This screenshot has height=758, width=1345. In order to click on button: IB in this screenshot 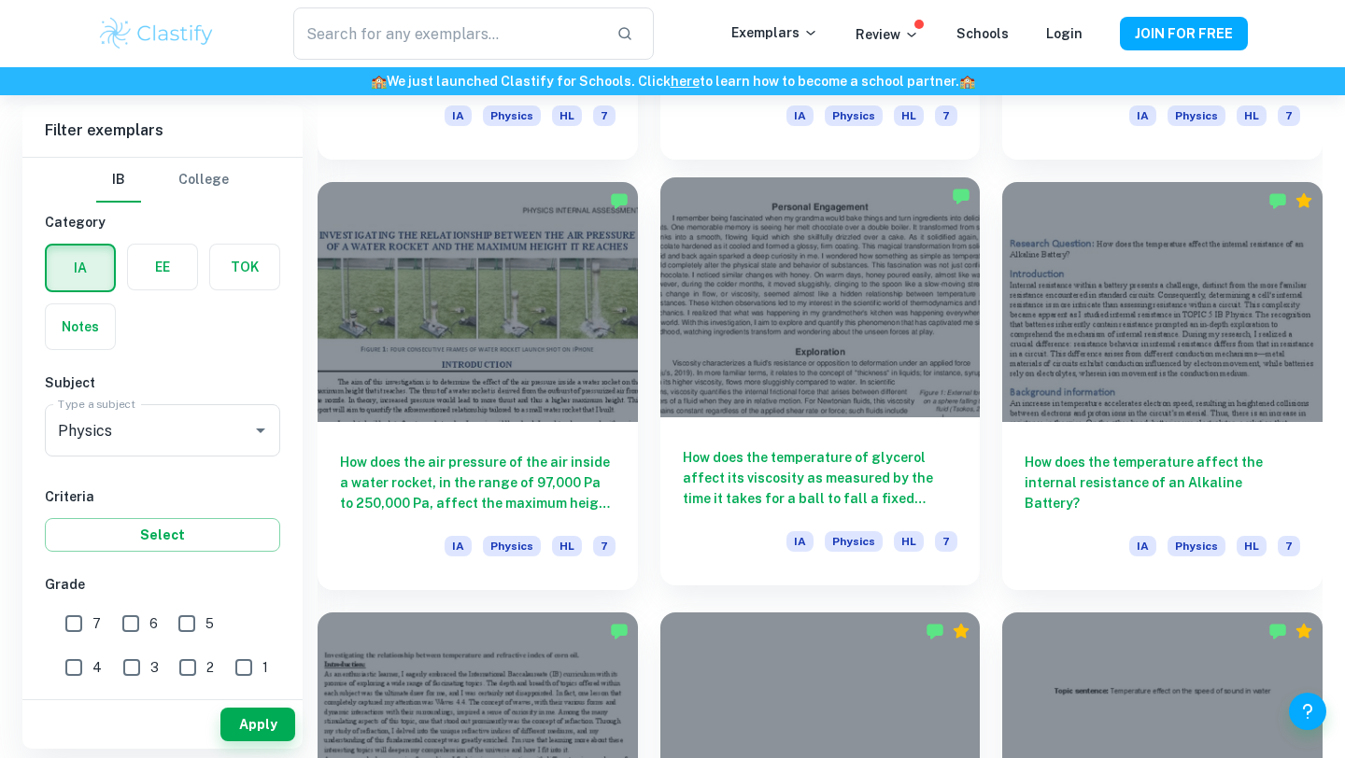, I will do `click(119, 180)`.